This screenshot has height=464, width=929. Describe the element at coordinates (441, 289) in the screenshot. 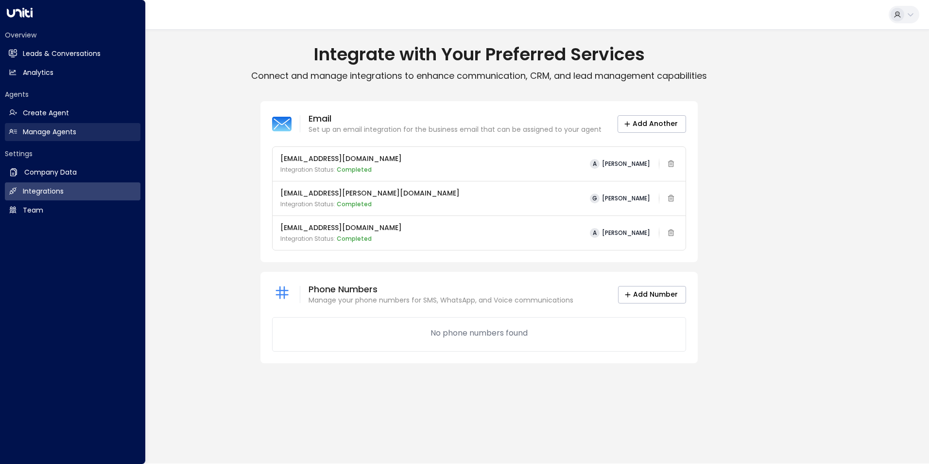

I see `p: Phone Numbers` at that location.